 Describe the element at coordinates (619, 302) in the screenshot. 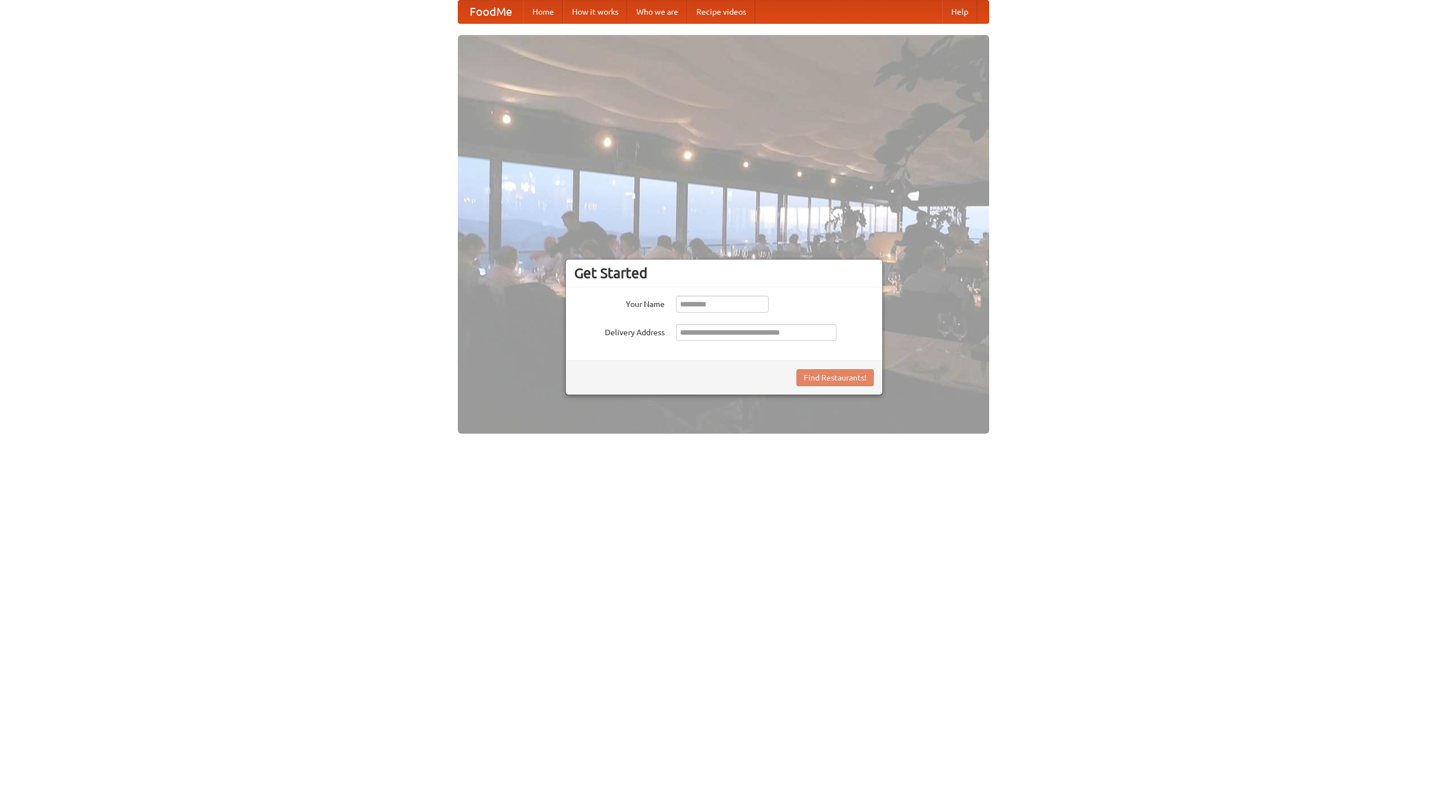

I see `label: Your Name` at that location.